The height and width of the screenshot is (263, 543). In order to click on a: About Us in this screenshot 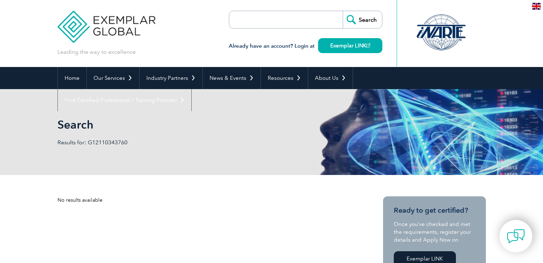, I will do `click(330, 78)`.